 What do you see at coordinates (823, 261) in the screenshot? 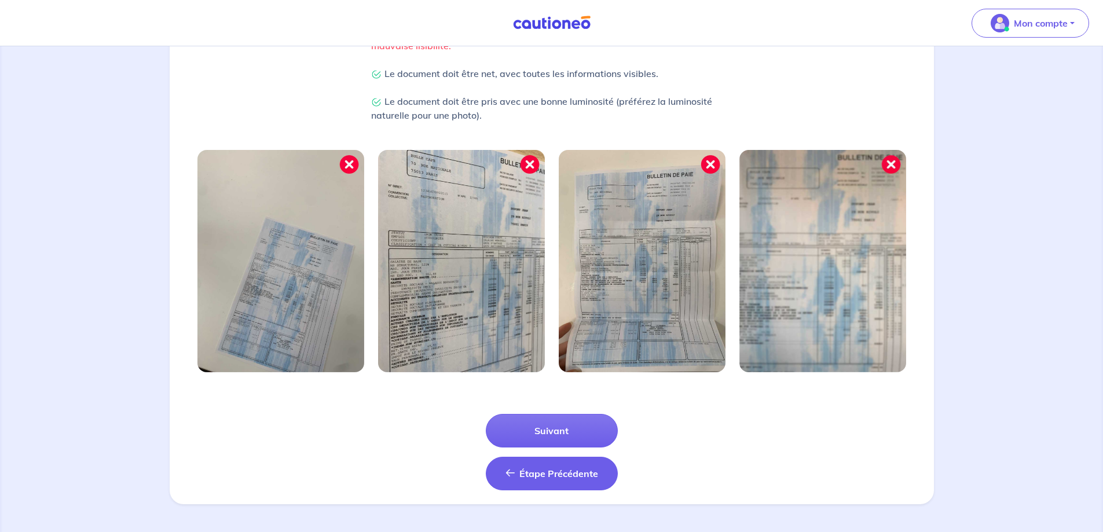
I see `img: Image mal cadrée 4` at bounding box center [823, 261].